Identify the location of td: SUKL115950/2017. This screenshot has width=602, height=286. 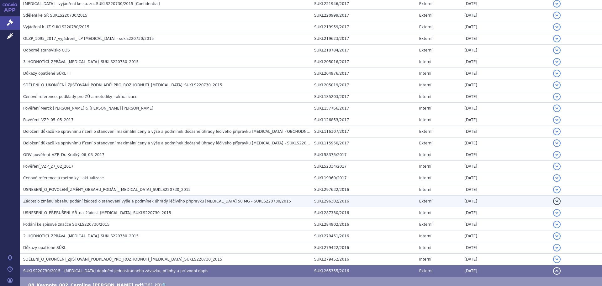
(364, 143).